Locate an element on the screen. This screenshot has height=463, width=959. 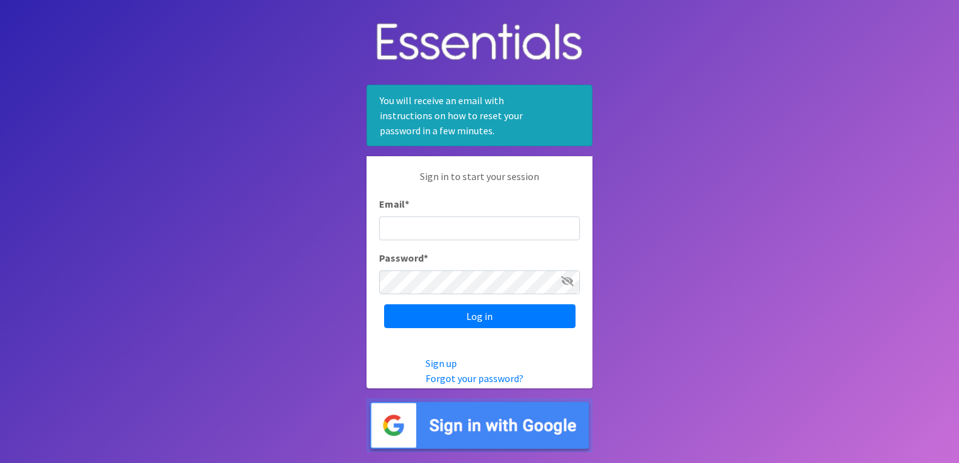
input: Log in is located at coordinates (480, 316).